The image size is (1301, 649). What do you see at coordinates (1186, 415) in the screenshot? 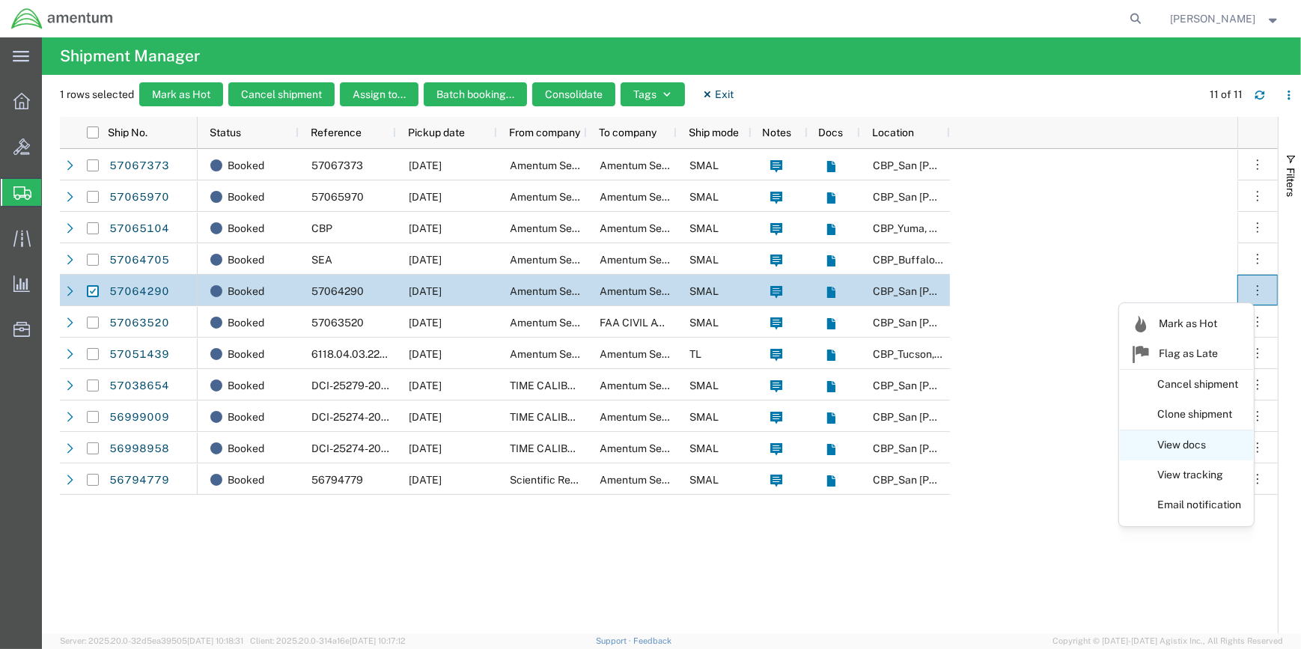
I see `a: Clone shipment` at bounding box center [1186, 415].